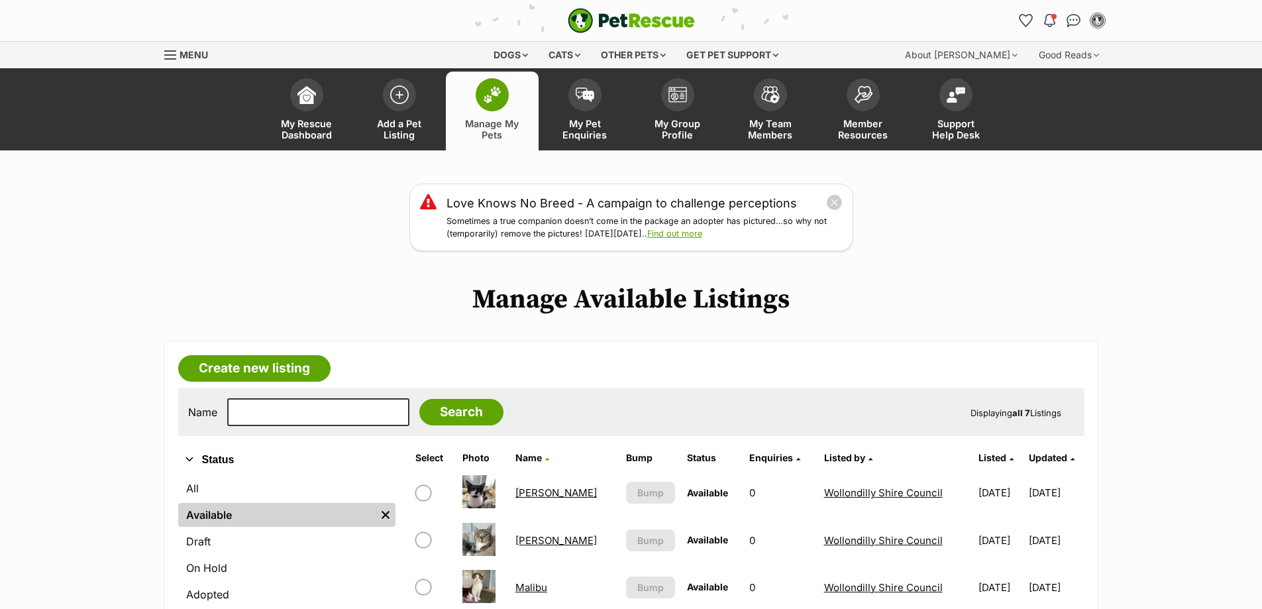 This screenshot has height=609, width=1262. What do you see at coordinates (732, 55) in the screenshot?
I see `div: Get pet support` at bounding box center [732, 55].